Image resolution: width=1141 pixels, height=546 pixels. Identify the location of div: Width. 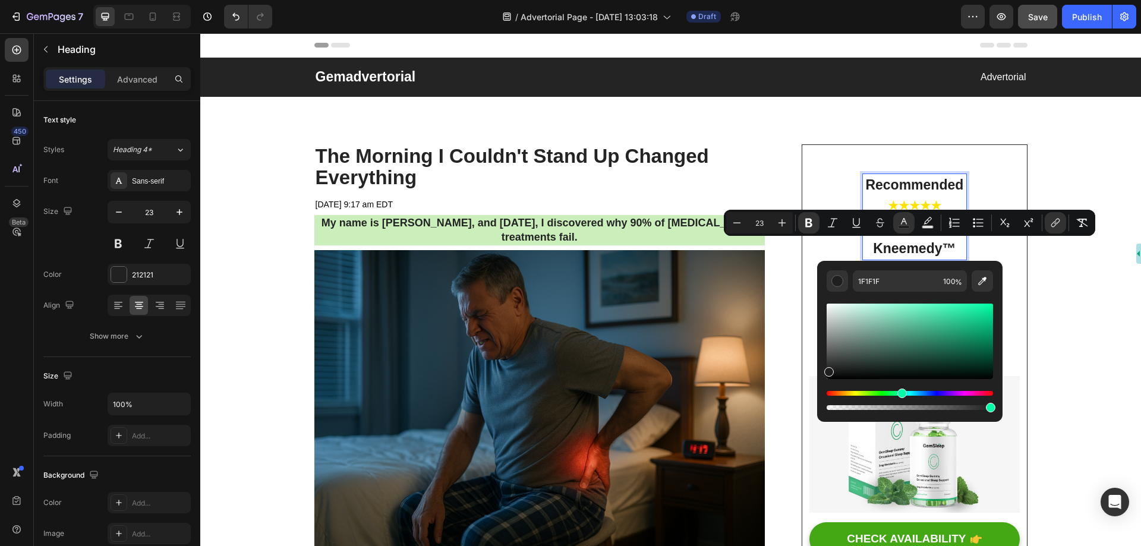
(53, 404).